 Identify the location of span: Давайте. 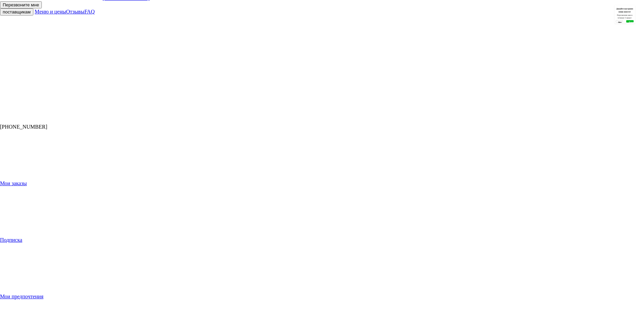
(633, 22).